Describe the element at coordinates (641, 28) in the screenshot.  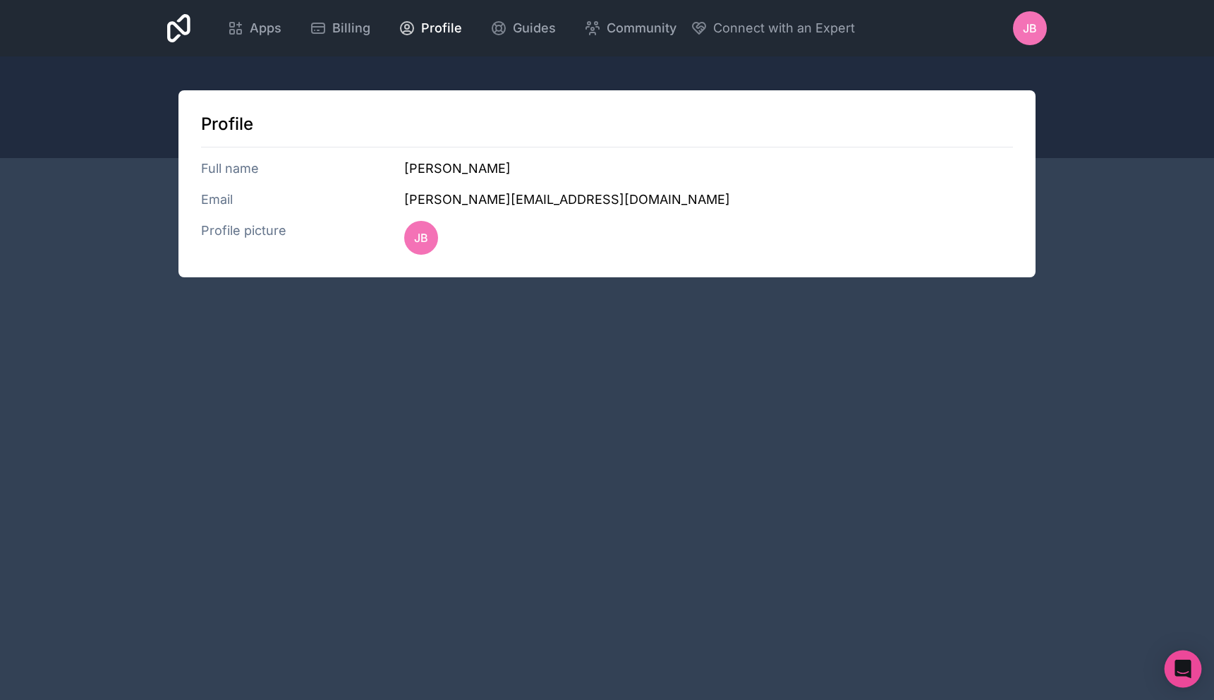
I see `span: Community` at that location.